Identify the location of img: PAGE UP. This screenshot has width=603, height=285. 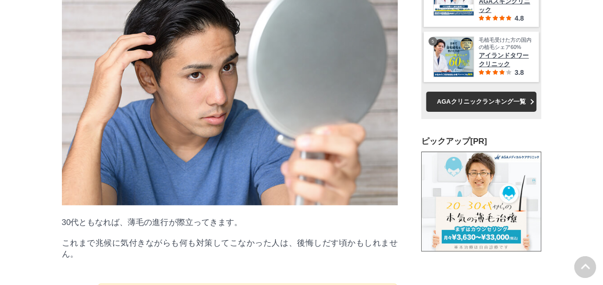
(585, 267).